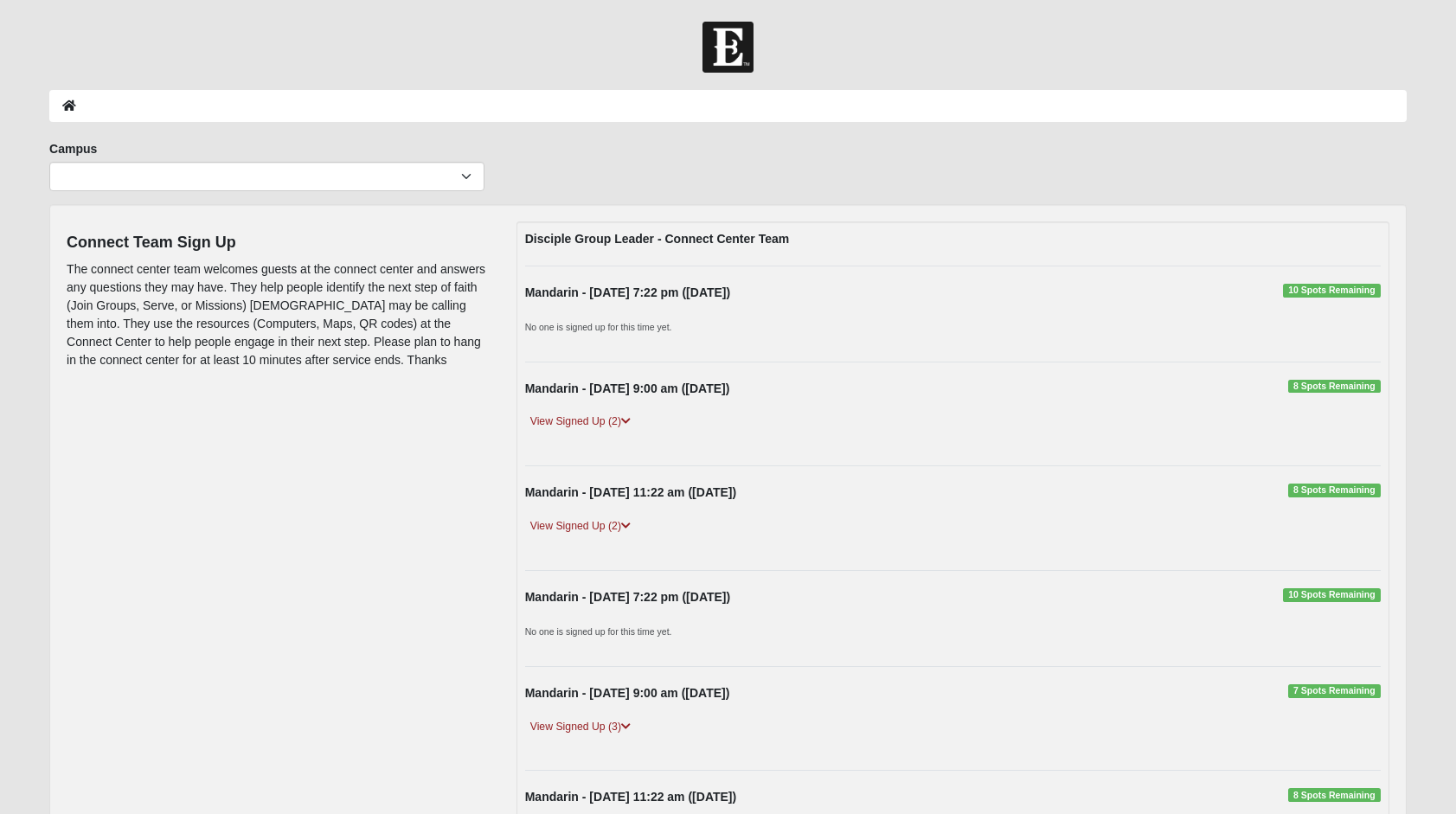  Describe the element at coordinates (580, 727) in the screenshot. I see `a: View Signed Up (3)` at that location.